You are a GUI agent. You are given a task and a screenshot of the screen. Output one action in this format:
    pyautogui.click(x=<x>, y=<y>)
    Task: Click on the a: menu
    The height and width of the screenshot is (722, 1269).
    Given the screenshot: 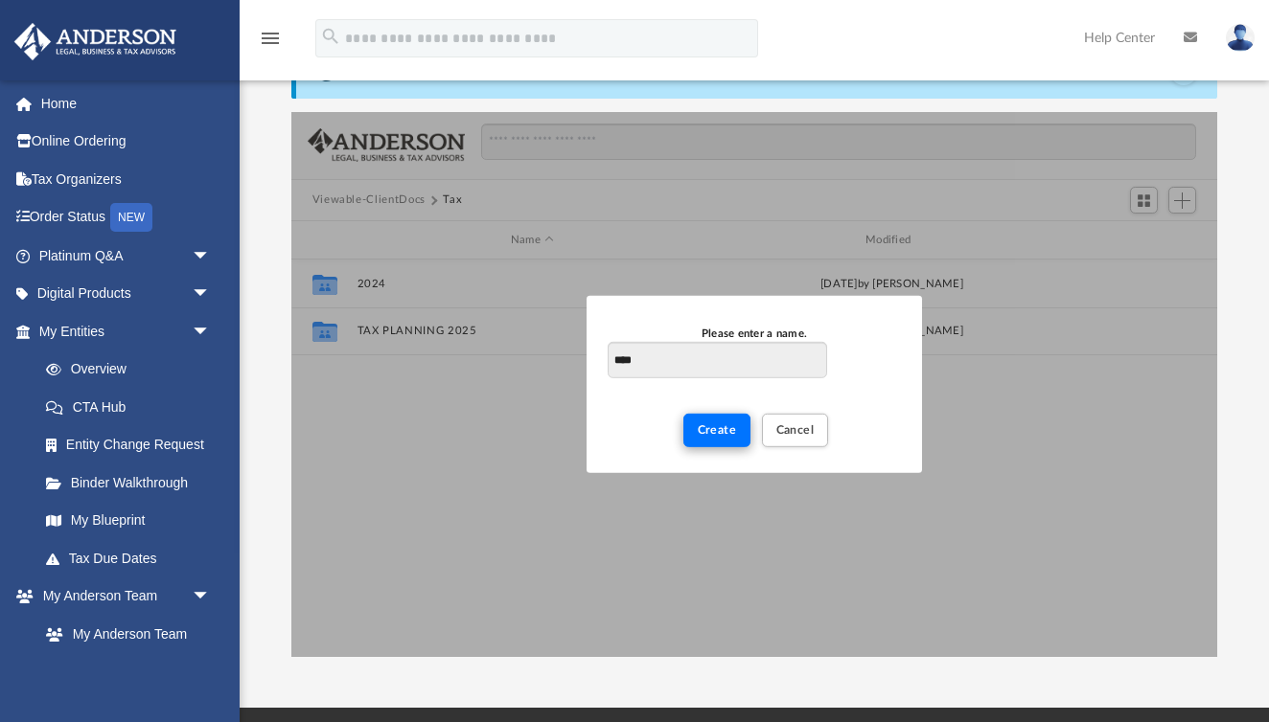 What is the action you would take?
    pyautogui.click(x=270, y=43)
    